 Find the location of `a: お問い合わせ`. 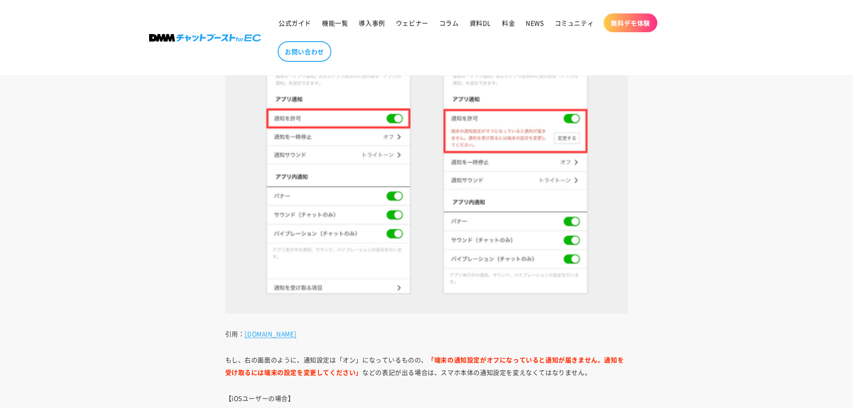

a: お問い合わせ is located at coordinates (304, 51).